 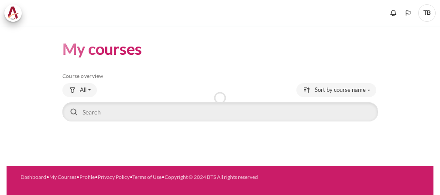 What do you see at coordinates (408, 13) in the screenshot?
I see `button: Languages` at bounding box center [408, 13].